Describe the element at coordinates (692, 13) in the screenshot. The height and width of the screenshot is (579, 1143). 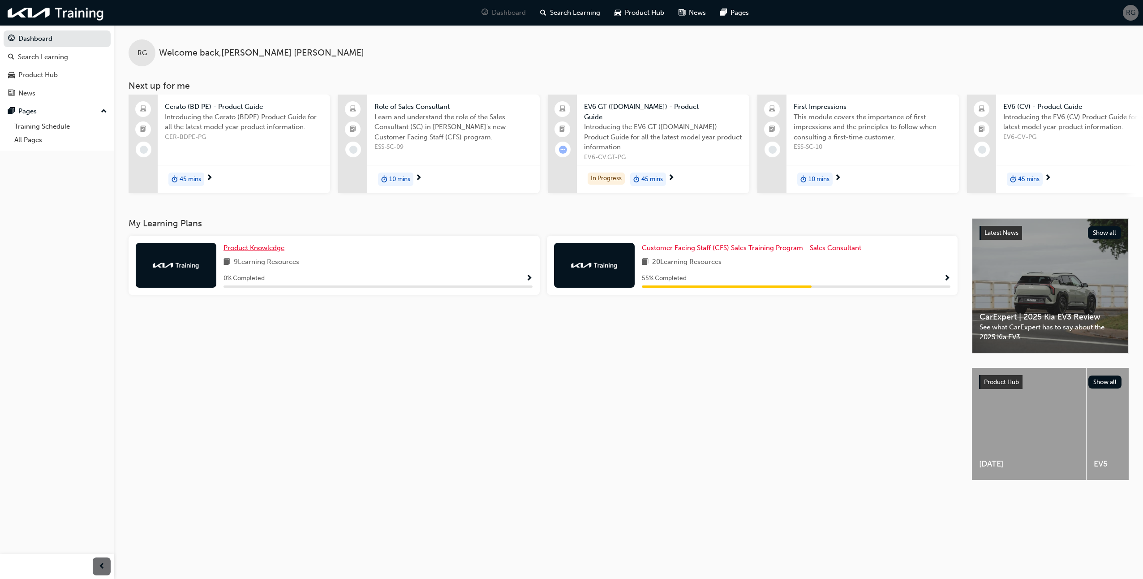
I see `a: news-iconNews` at that location.